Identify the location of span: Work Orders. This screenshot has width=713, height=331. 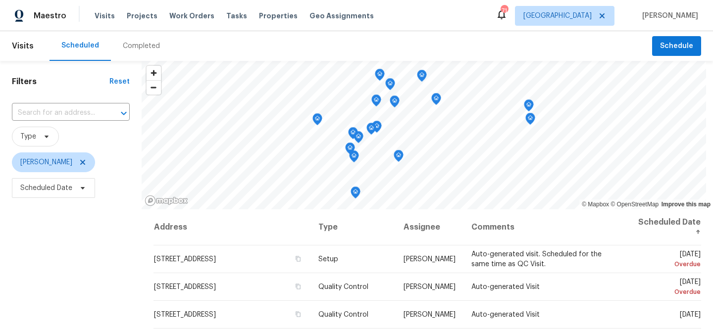
(192, 16).